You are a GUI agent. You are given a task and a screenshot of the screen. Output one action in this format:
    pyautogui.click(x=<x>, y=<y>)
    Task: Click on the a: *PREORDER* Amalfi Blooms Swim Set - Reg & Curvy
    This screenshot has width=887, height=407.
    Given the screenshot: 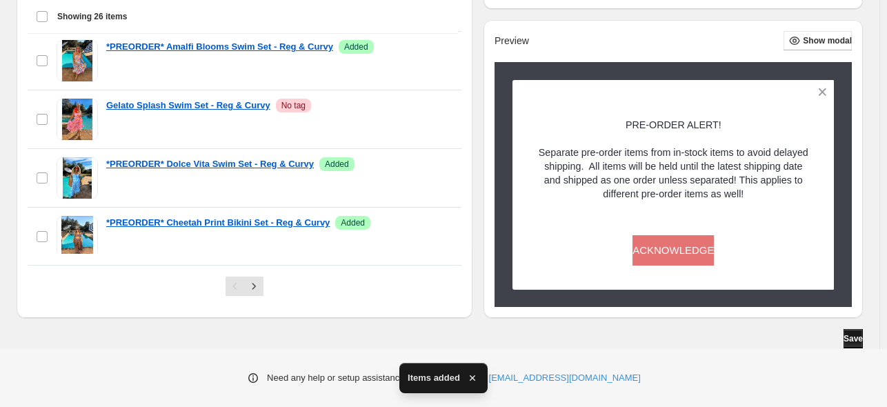 What is the action you would take?
    pyautogui.click(x=219, y=47)
    